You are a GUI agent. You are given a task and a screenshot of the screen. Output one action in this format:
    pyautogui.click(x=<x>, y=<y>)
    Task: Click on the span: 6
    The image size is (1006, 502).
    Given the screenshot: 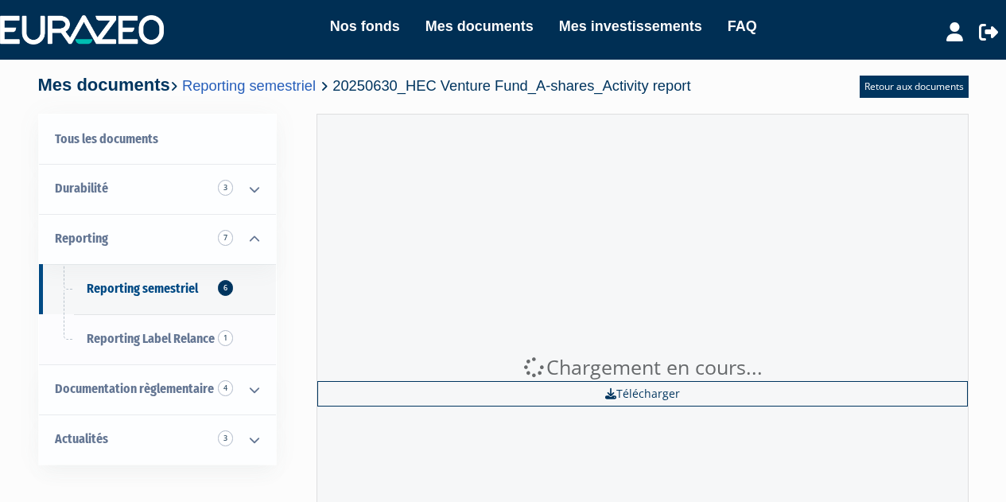 What is the action you would take?
    pyautogui.click(x=225, y=288)
    